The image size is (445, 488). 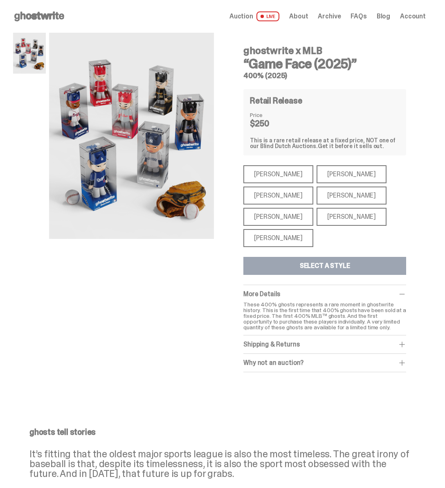 What do you see at coordinates (298, 16) in the screenshot?
I see `a: About` at bounding box center [298, 16].